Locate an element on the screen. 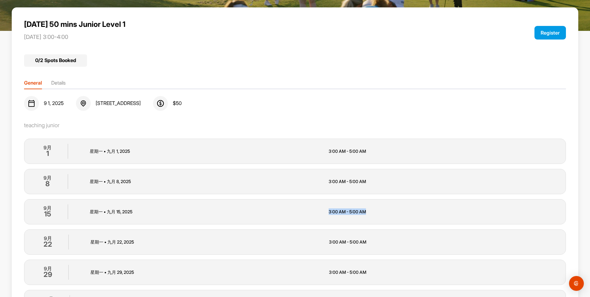  div: Open Intercom Messenger is located at coordinates (576, 283).